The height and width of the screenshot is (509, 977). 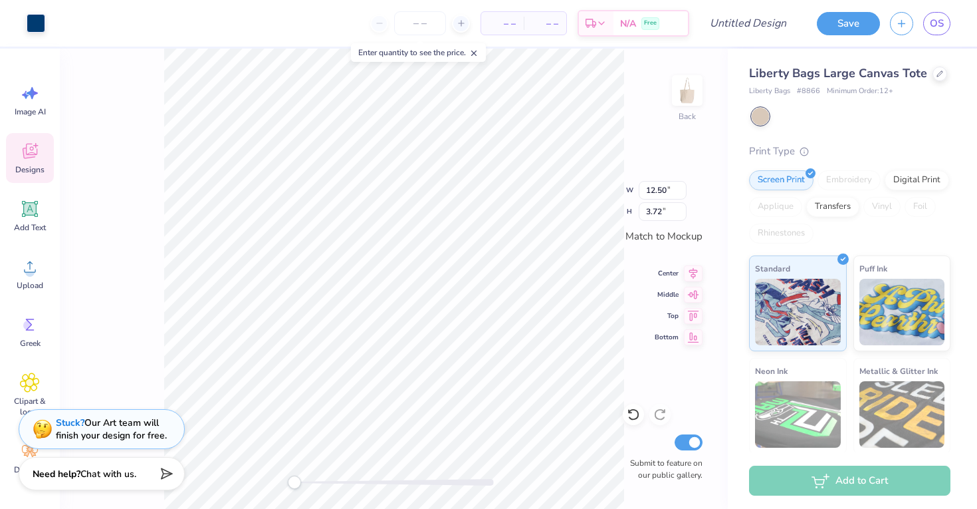 I want to click on span: Greek, so click(x=30, y=343).